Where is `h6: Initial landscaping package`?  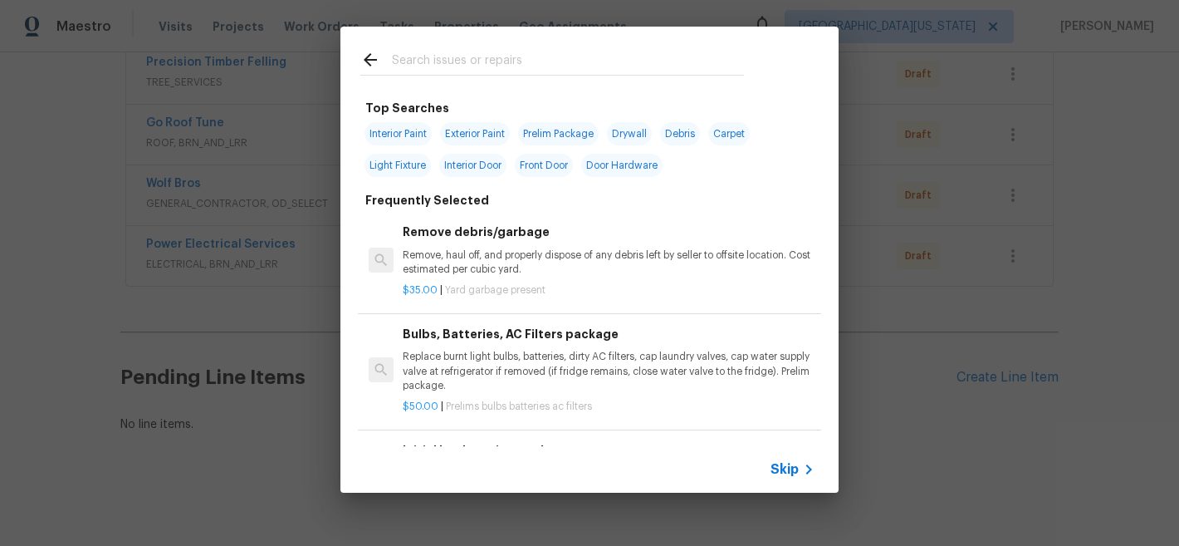 h6: Initial landscaping package is located at coordinates (609, 450).